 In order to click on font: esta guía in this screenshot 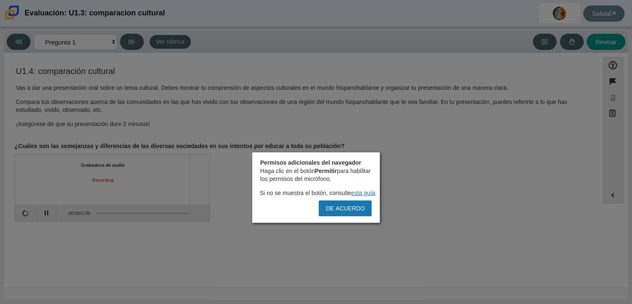, I will do `click(363, 193)`.